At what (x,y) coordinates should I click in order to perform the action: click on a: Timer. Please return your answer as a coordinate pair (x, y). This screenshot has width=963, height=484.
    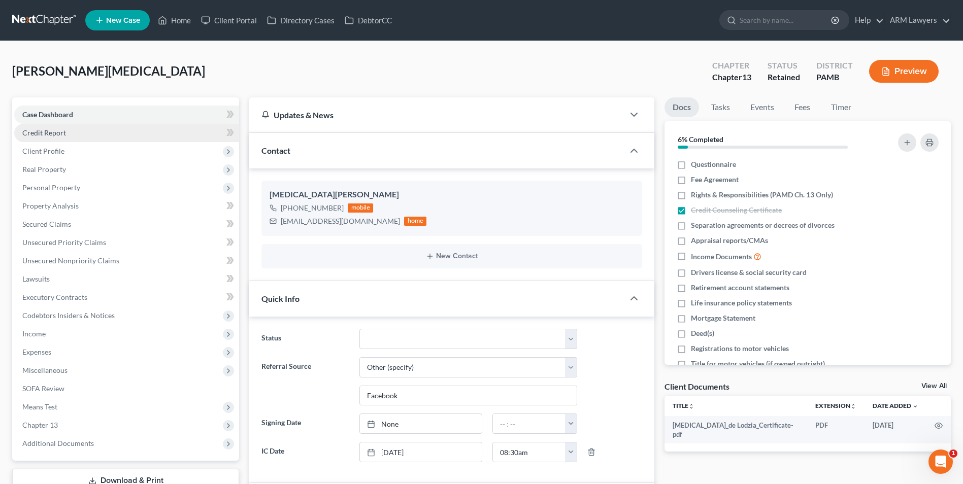
    Looking at the image, I should click on (841, 107).